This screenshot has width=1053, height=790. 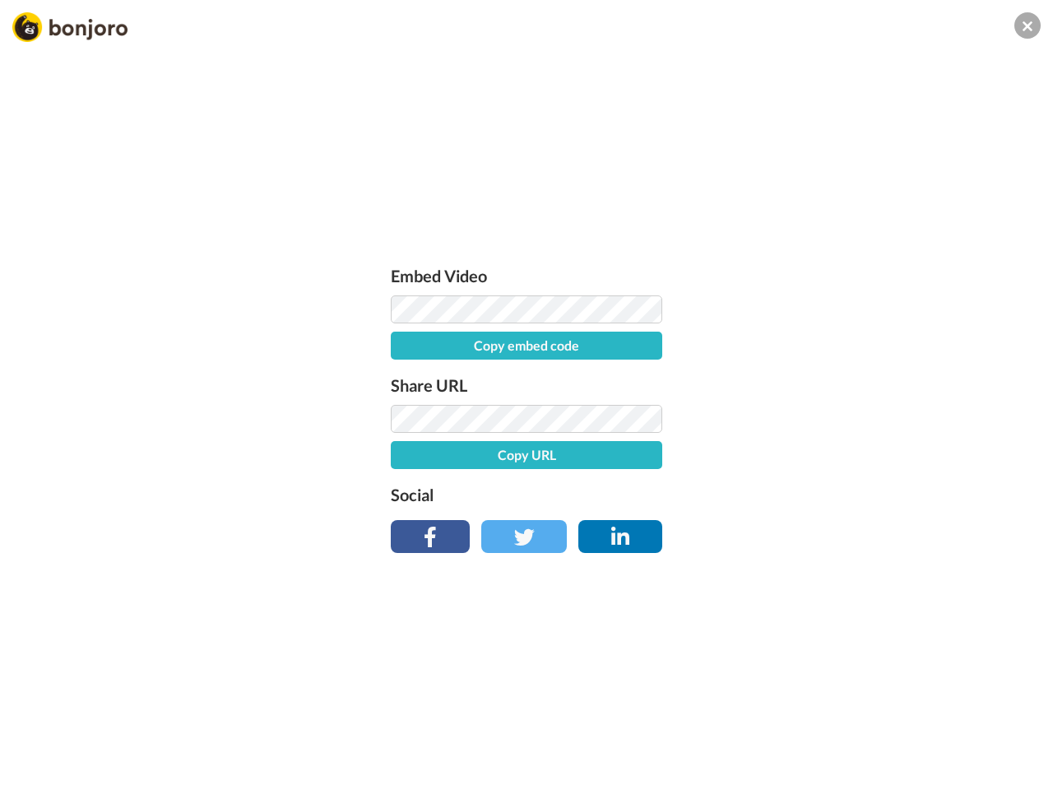 I want to click on label: Share URL, so click(x=527, y=385).